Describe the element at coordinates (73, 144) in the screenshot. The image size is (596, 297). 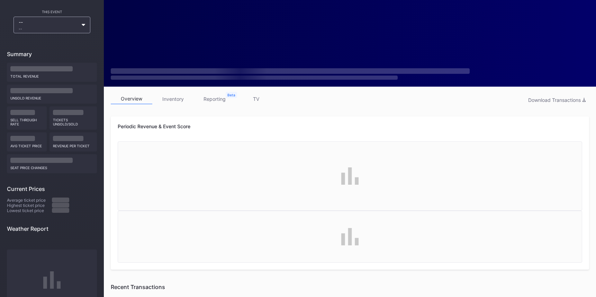
I see `div: Revenue per ticket` at that location.